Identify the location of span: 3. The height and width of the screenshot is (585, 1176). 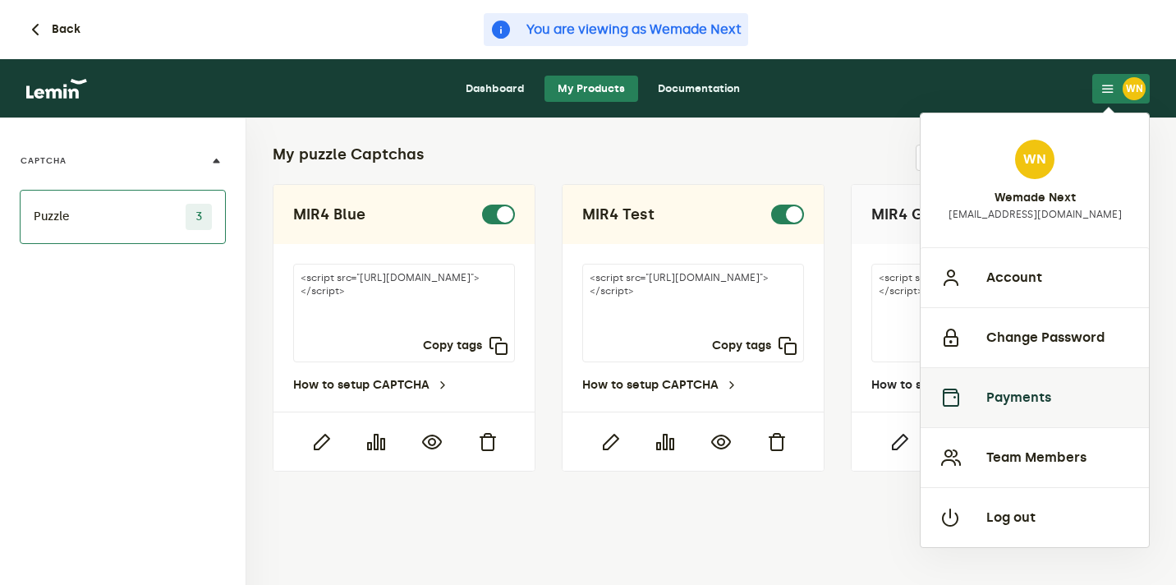
(199, 217).